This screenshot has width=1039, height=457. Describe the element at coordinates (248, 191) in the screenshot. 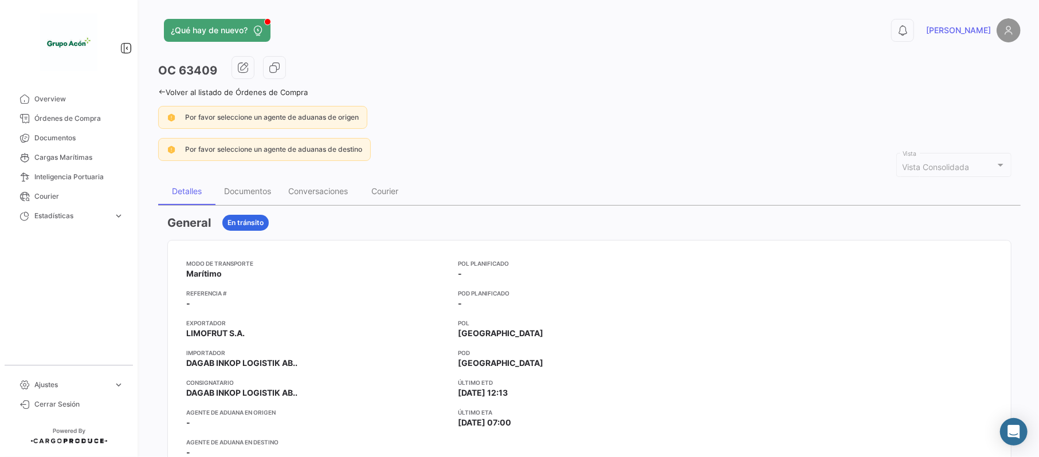

I see `div: Documentos` at that location.